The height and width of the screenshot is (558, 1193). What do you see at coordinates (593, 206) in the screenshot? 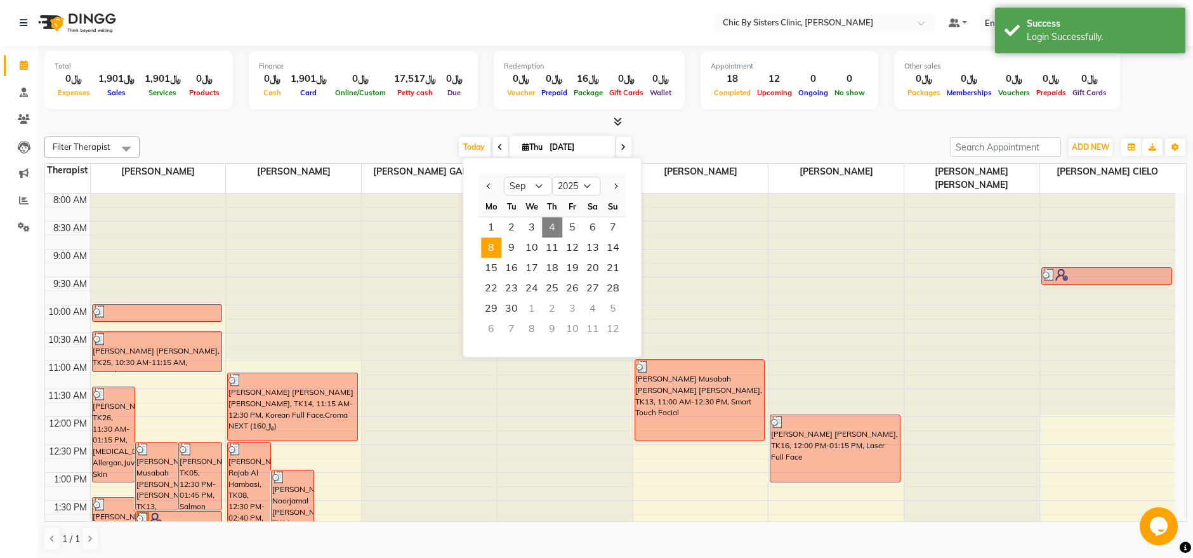
I see `div: Sa` at bounding box center [593, 206].